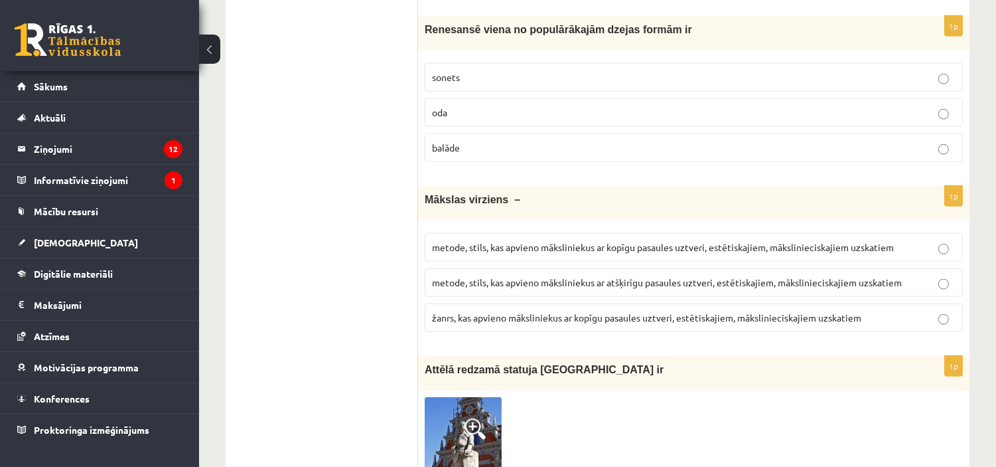 The height and width of the screenshot is (467, 996). I want to click on a: Maksājumi, so click(100, 305).